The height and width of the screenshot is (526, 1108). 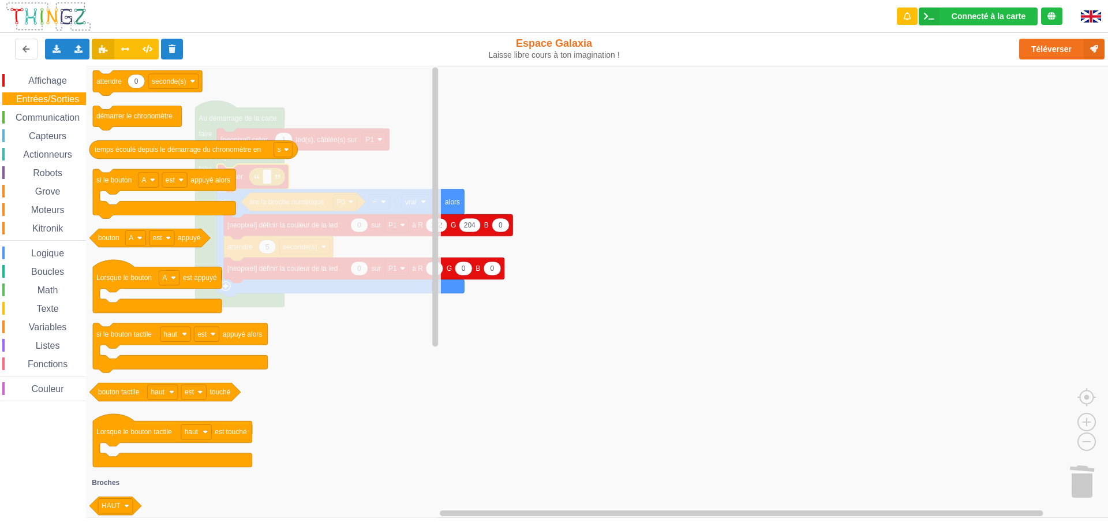 What do you see at coordinates (47, 271) in the screenshot?
I see `span: Boucles` at bounding box center [47, 271].